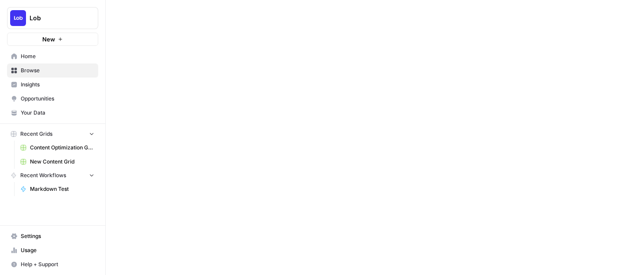 The height and width of the screenshot is (275, 634). I want to click on span: Markdown Test, so click(62, 189).